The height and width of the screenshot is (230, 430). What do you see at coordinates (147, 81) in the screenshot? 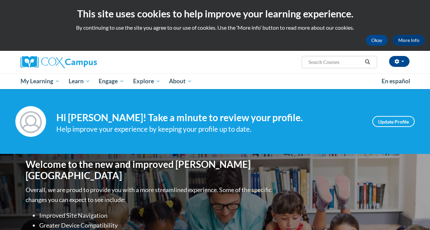
I see `a: Explore` at bounding box center [147, 81].